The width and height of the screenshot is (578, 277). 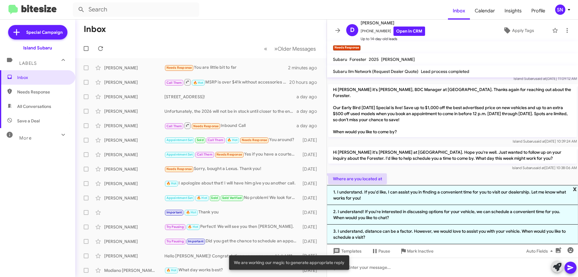 I want to click on button: Apply Tags, so click(x=518, y=30).